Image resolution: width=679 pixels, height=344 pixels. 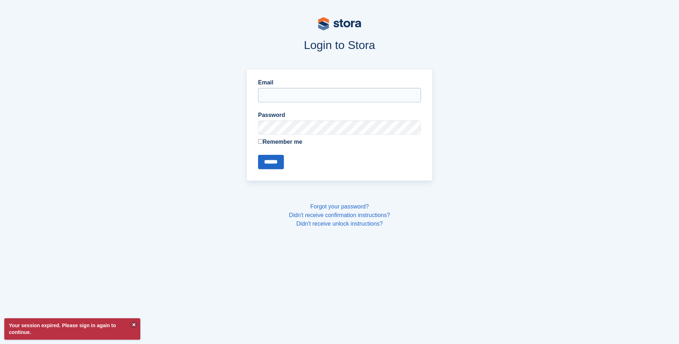 What do you see at coordinates (340, 24) in the screenshot?
I see `img: stora-logo-53a41332b3708ae10de48c4981b4e9114cc0af31d8433b30ea865607fb682f29.svg` at bounding box center [340, 24].